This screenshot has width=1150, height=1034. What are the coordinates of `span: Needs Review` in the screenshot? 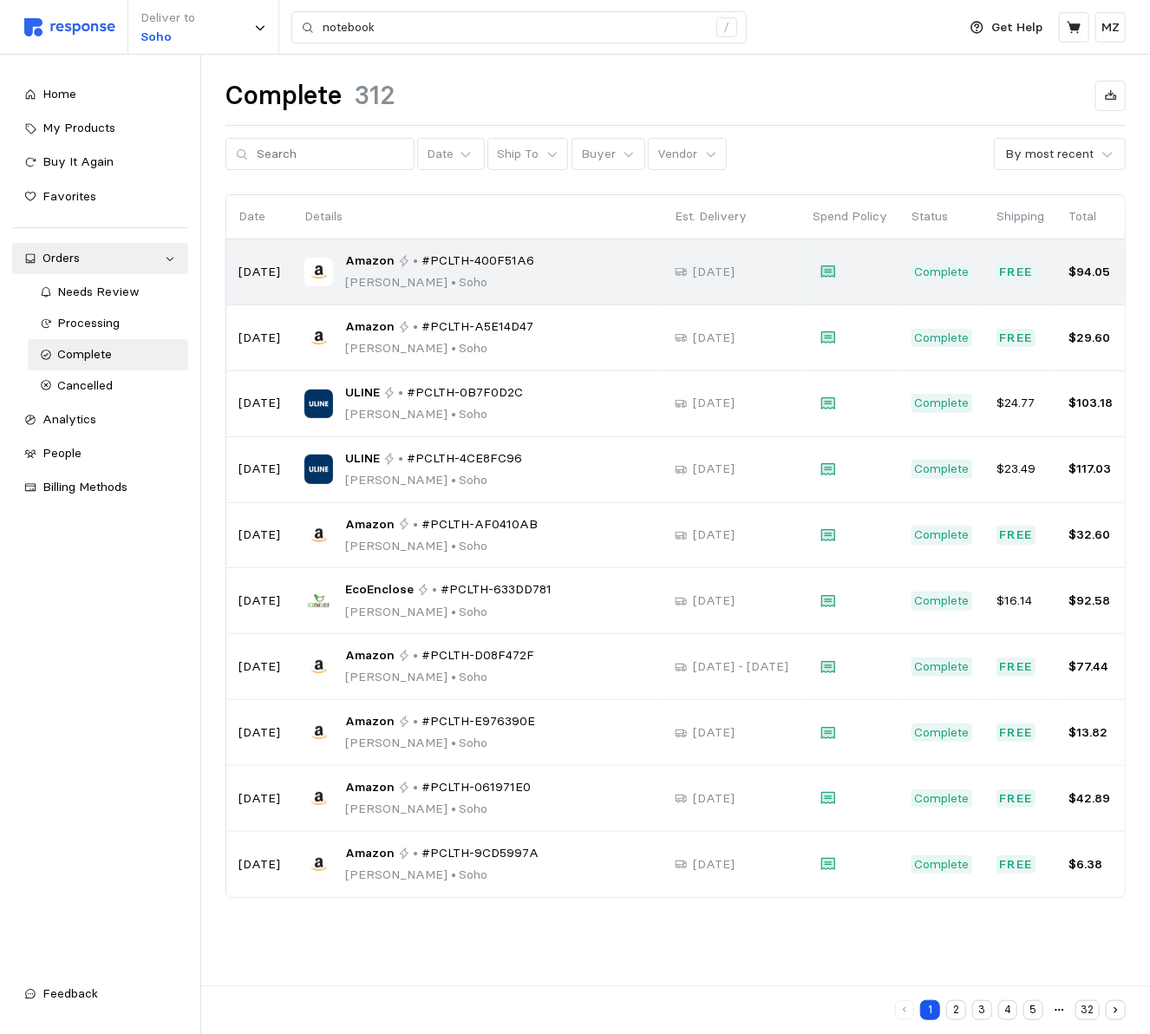 It's located at (99, 291).